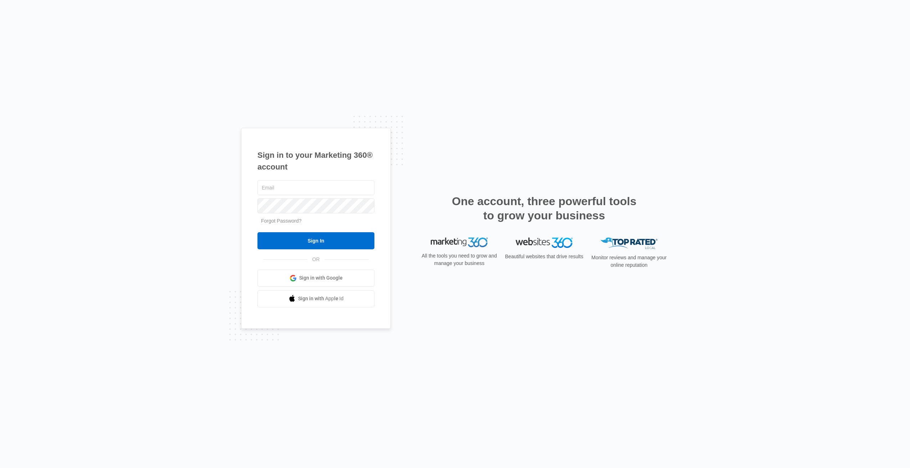  What do you see at coordinates (544, 209) in the screenshot?
I see `h2: One account, three powerful tools to grow your business` at bounding box center [544, 209].